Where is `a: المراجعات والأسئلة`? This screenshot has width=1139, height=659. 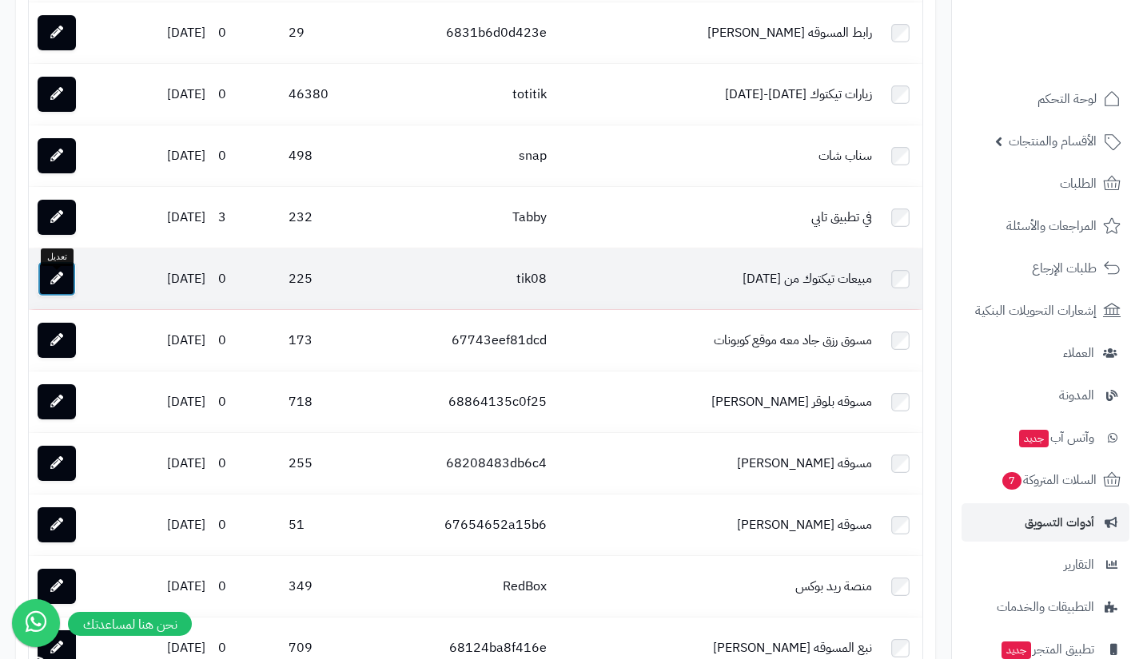 a: المراجعات والأسئلة is located at coordinates (1045, 226).